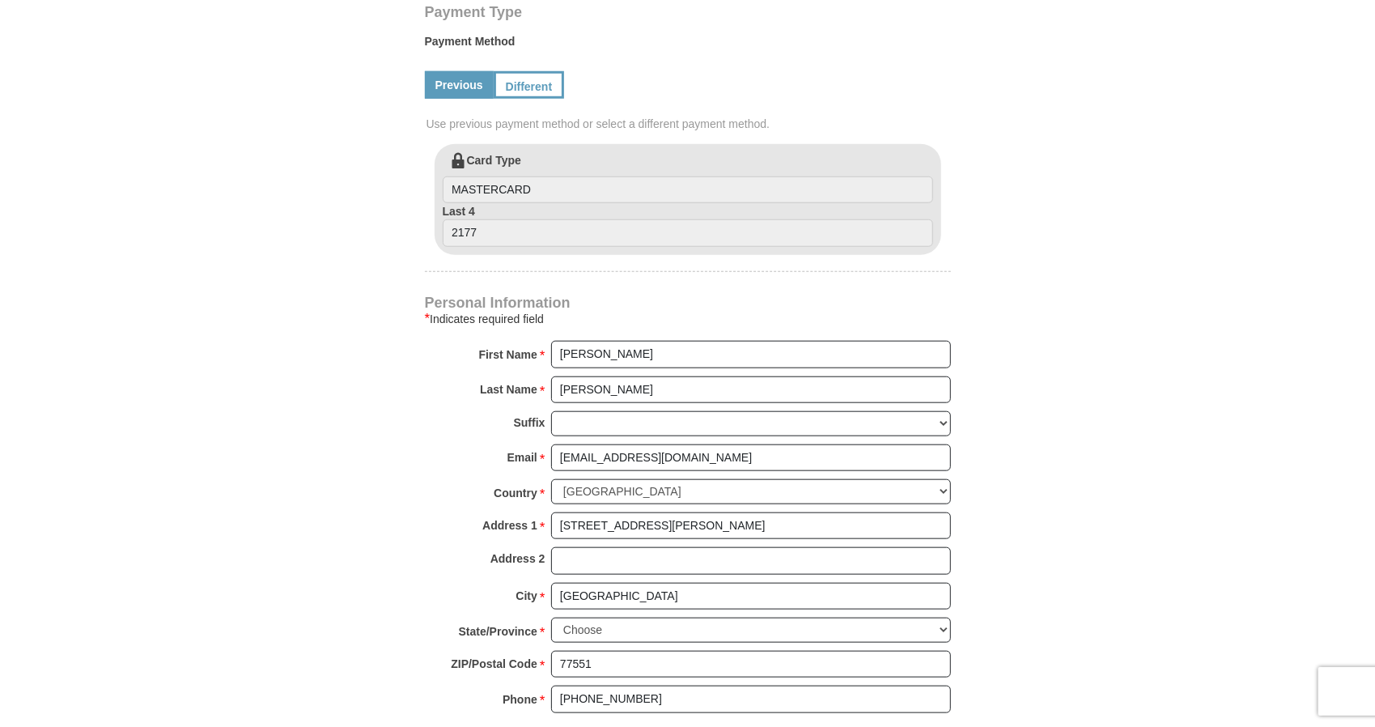 This screenshot has height=727, width=1375. What do you see at coordinates (689, 124) in the screenshot?
I see `span: Use previous payment method or select a different payment method.` at bounding box center [689, 124].